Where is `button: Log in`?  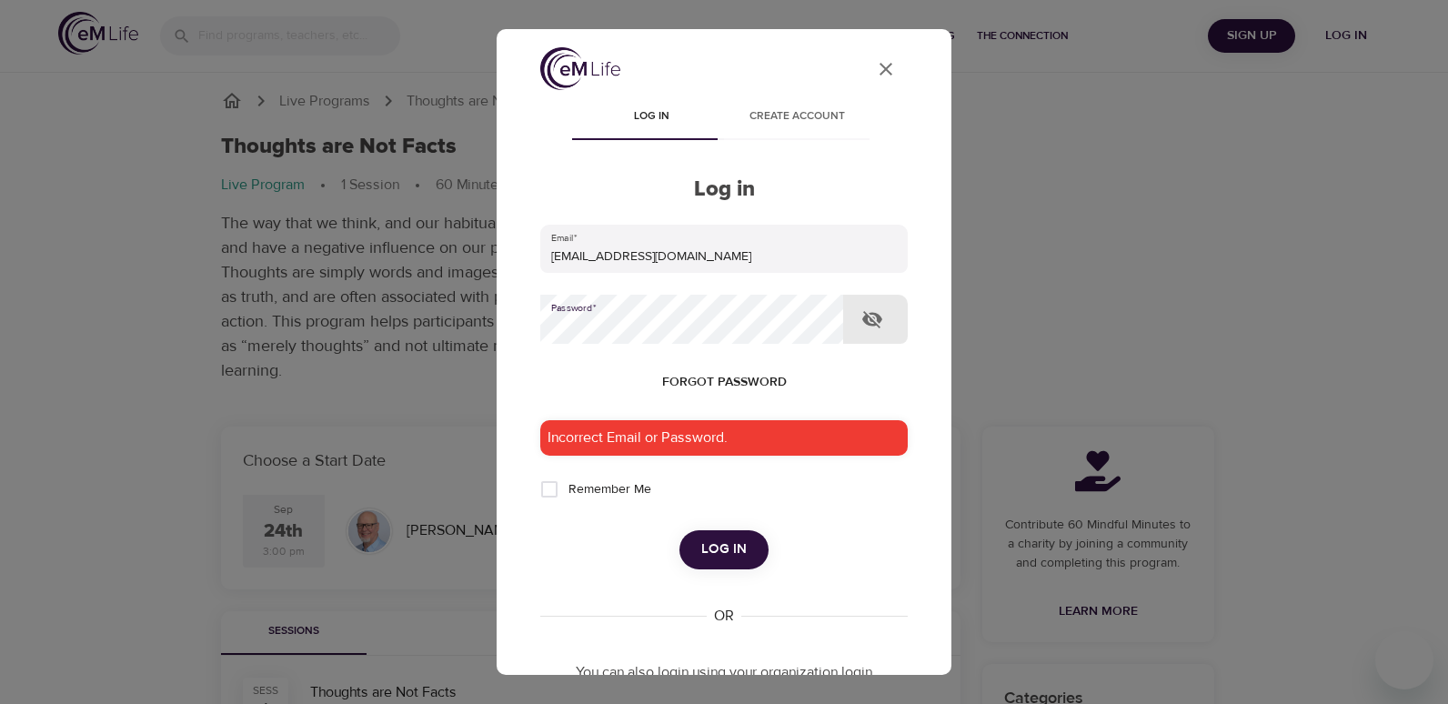
button: Log in is located at coordinates (724, 549).